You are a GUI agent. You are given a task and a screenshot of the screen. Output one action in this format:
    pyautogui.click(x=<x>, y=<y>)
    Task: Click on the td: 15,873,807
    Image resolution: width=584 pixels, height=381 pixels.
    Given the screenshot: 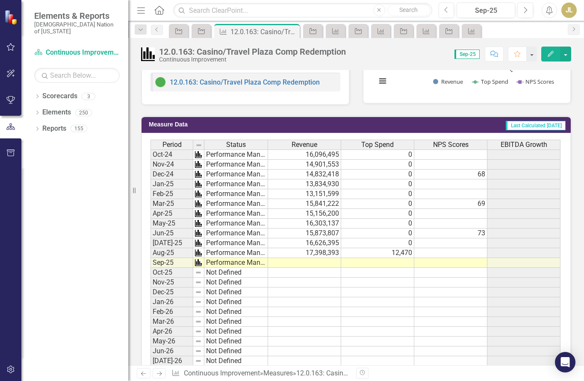 What is the action you would take?
    pyautogui.click(x=304, y=233)
    